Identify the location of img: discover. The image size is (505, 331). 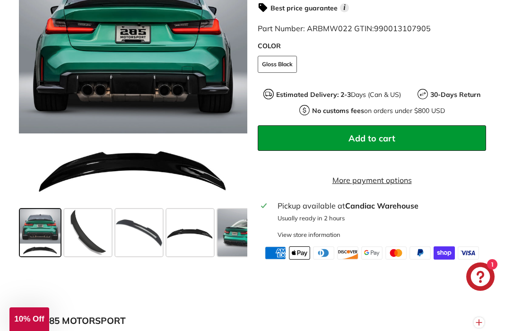
(347, 253).